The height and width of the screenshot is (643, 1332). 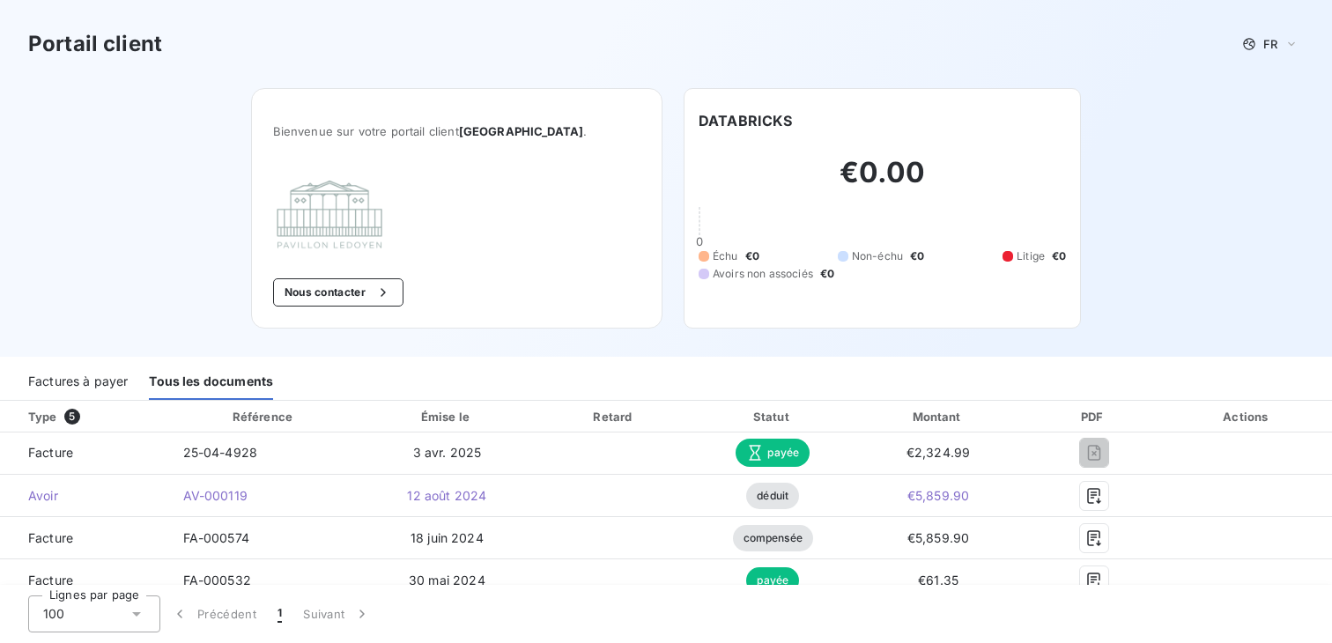 I want to click on span: Litige, so click(x=1031, y=256).